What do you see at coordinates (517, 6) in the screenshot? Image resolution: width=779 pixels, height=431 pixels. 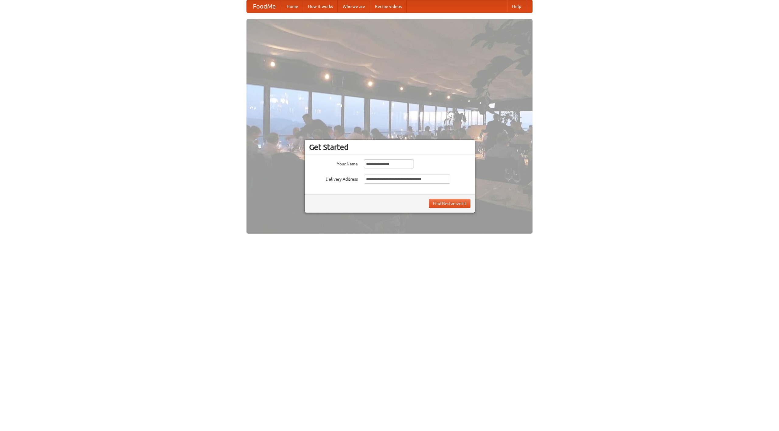 I see `a: Help` at bounding box center [517, 6].